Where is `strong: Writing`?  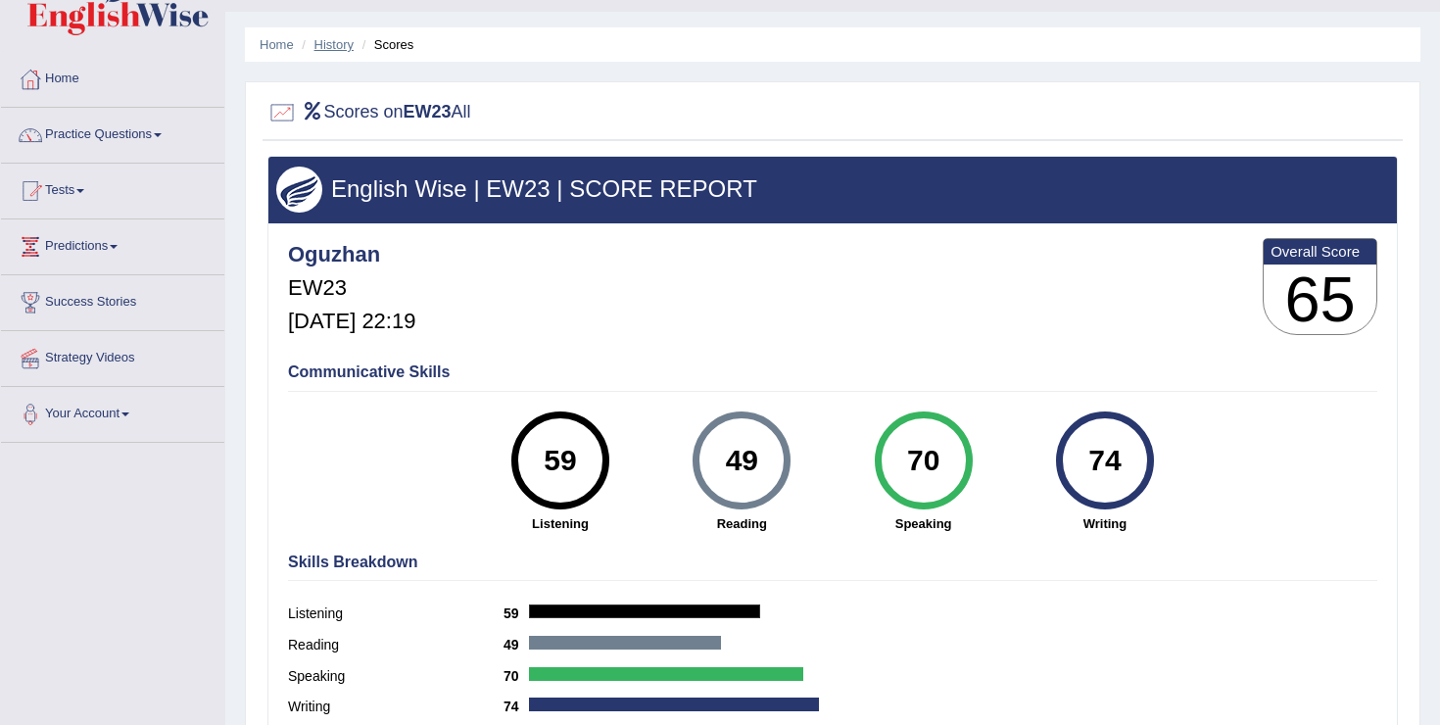
strong: Writing is located at coordinates (1104, 523).